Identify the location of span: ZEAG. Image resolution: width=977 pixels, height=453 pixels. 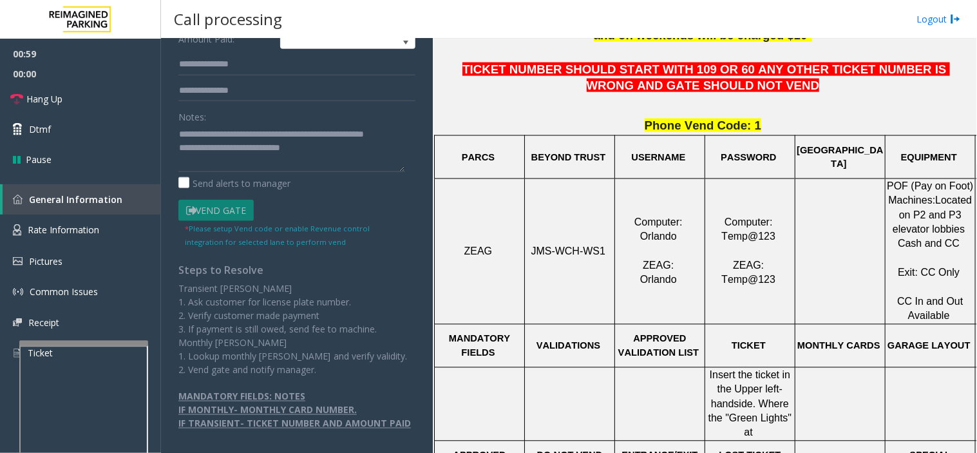
(478, 251).